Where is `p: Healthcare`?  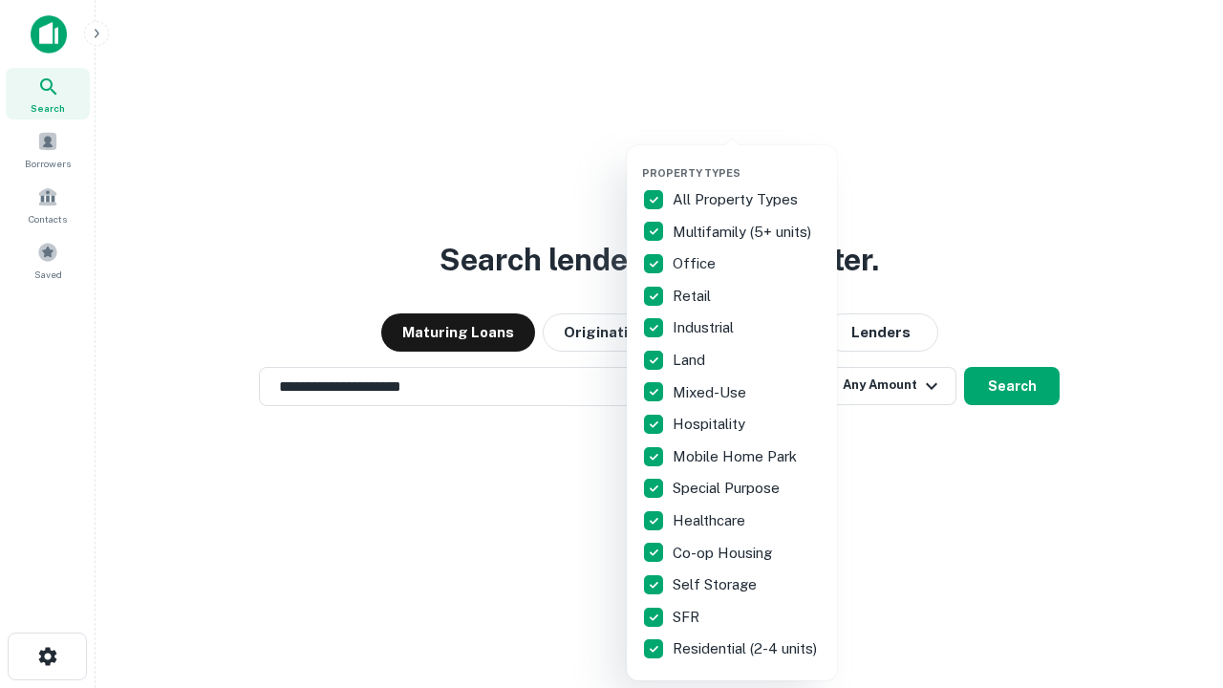 p: Healthcare is located at coordinates (711, 521).